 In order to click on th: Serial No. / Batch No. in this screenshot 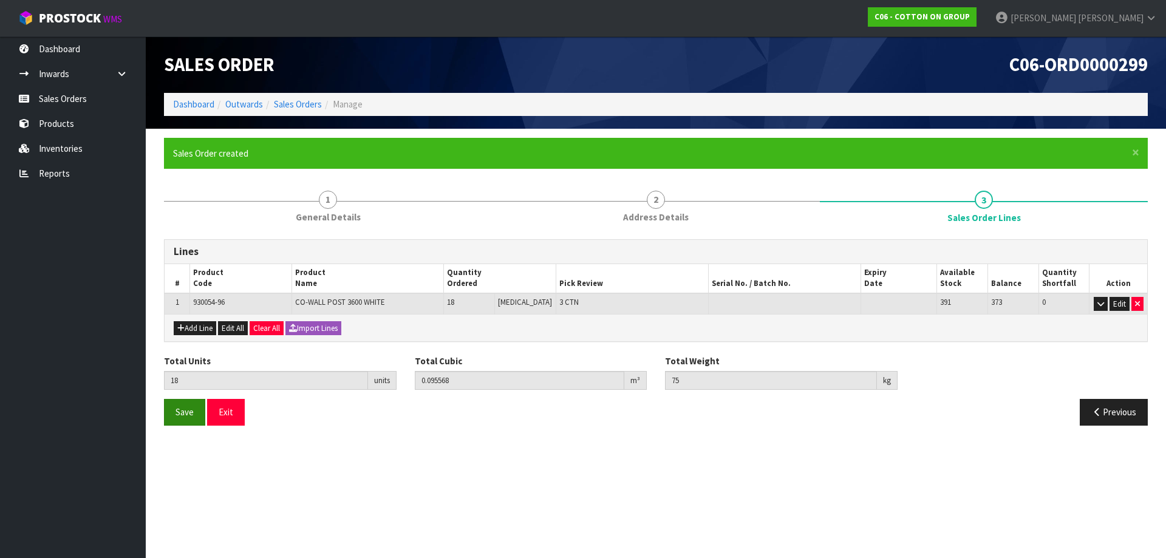, I will do `click(784, 279)`.